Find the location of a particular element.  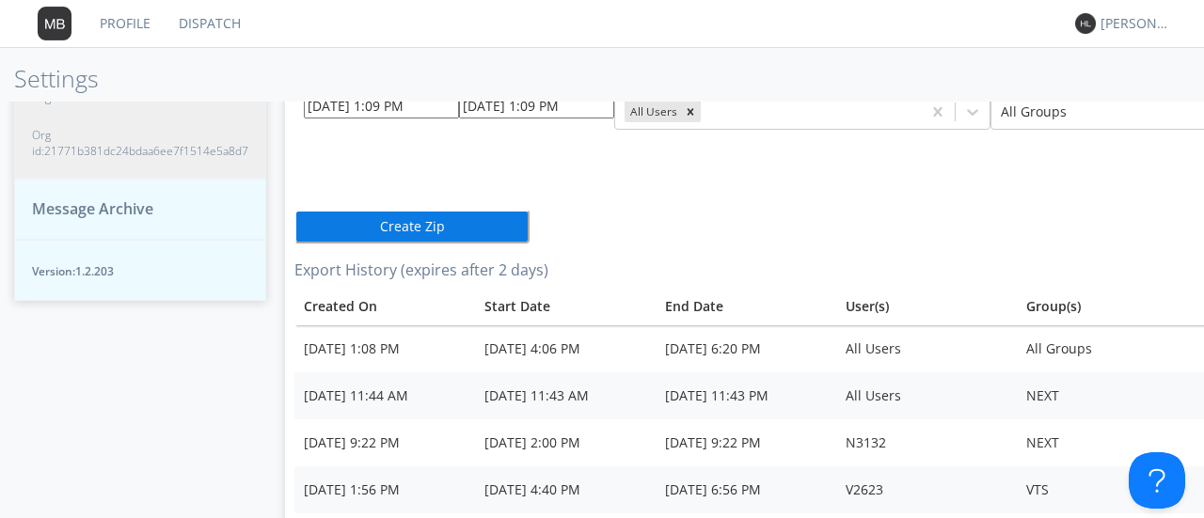

div: V2623 is located at coordinates (926, 490).